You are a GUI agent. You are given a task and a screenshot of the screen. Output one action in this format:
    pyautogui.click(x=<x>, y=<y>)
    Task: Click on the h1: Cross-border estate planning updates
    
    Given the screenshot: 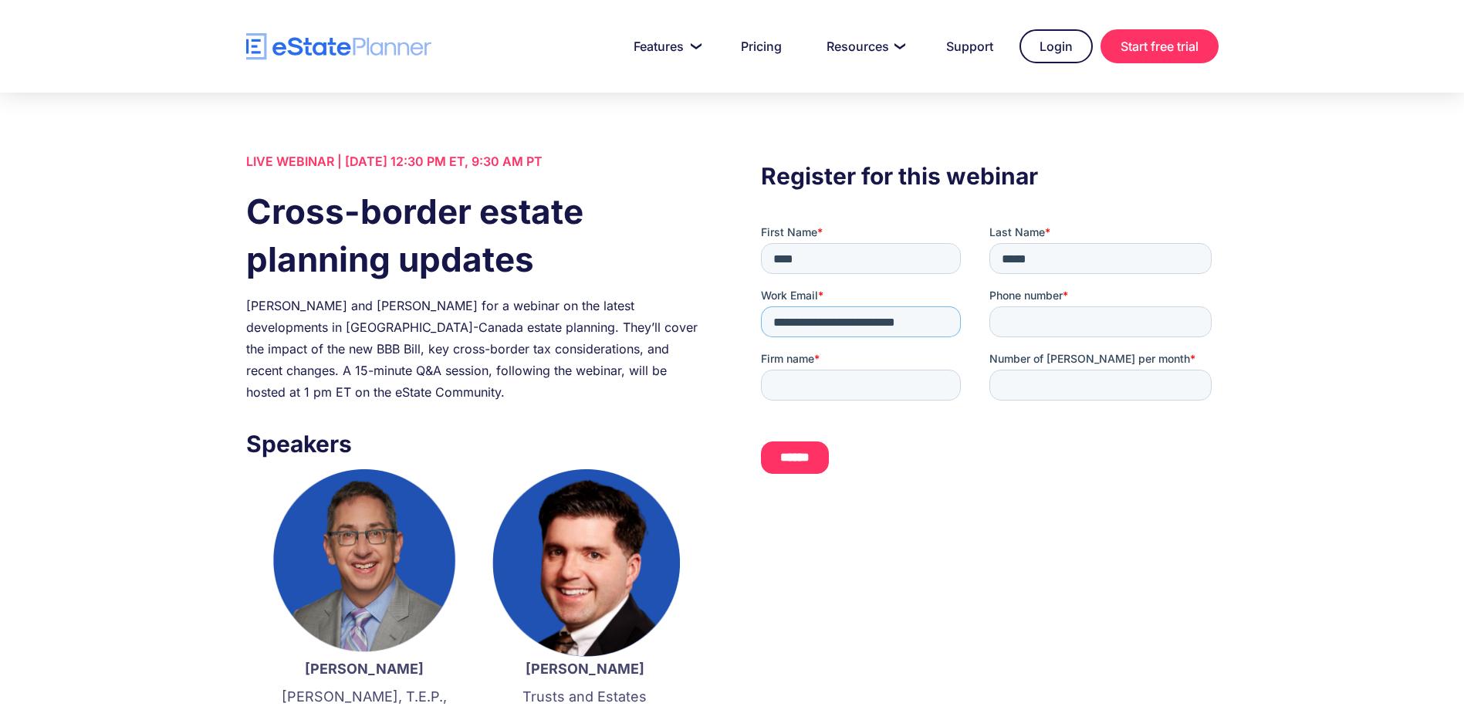 What is the action you would take?
    pyautogui.click(x=475, y=235)
    